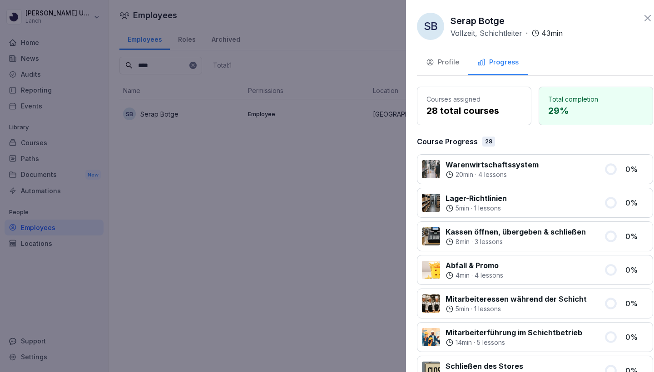 This screenshot has width=654, height=372. I want to click on p: Schließen des Stores, so click(484, 366).